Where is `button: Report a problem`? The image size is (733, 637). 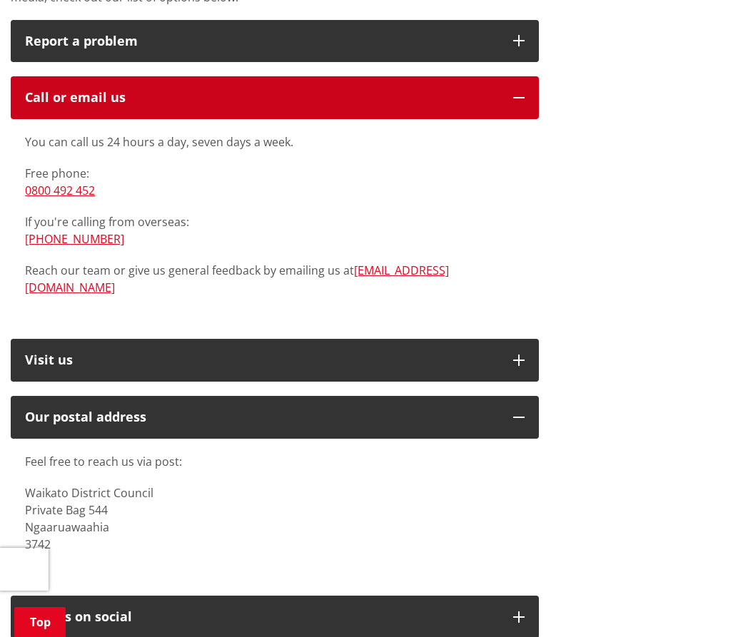
button: Report a problem is located at coordinates (275, 41).